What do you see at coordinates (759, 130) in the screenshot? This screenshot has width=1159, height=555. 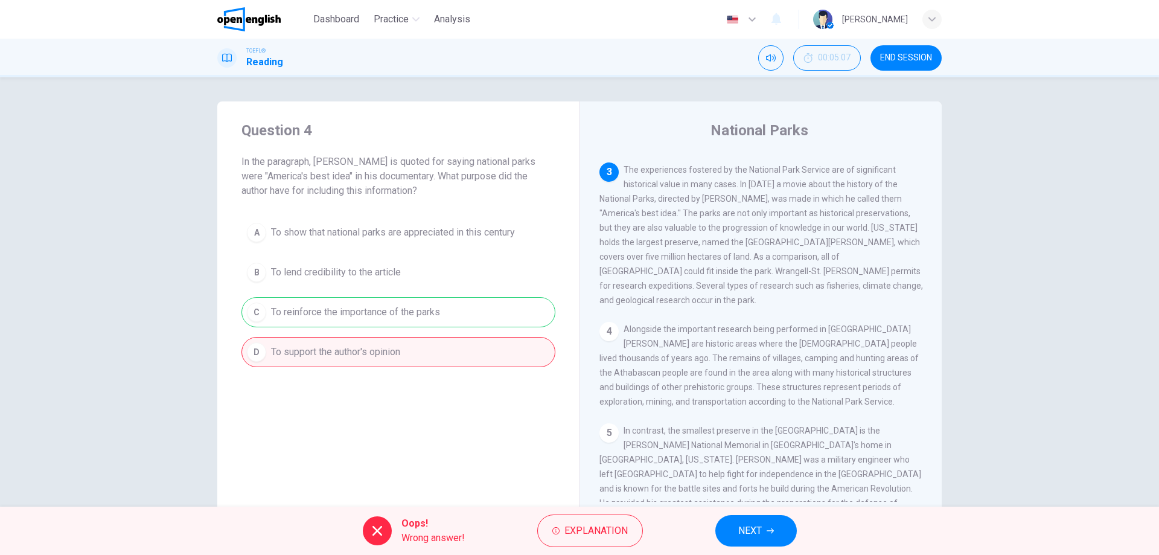 I see `h4: National Parks` at bounding box center [759, 130].